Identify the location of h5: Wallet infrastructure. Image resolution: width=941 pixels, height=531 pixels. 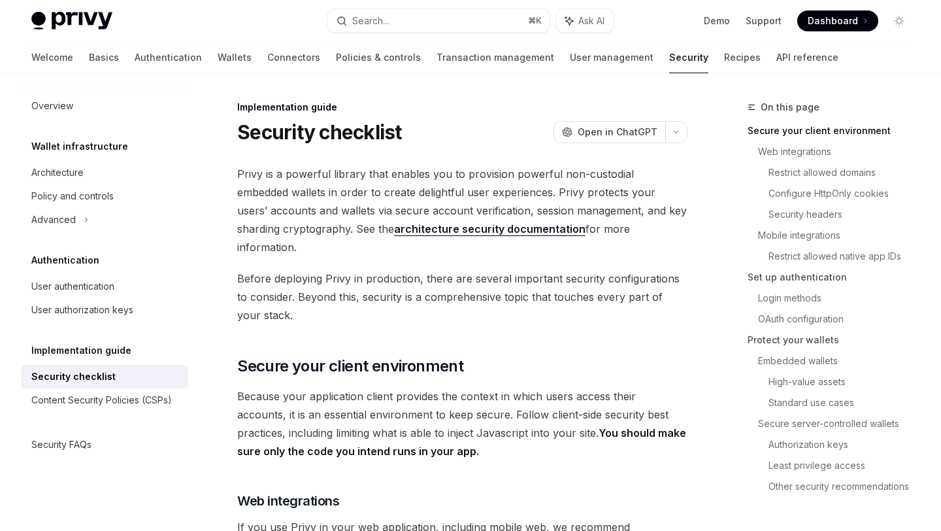
(80, 146).